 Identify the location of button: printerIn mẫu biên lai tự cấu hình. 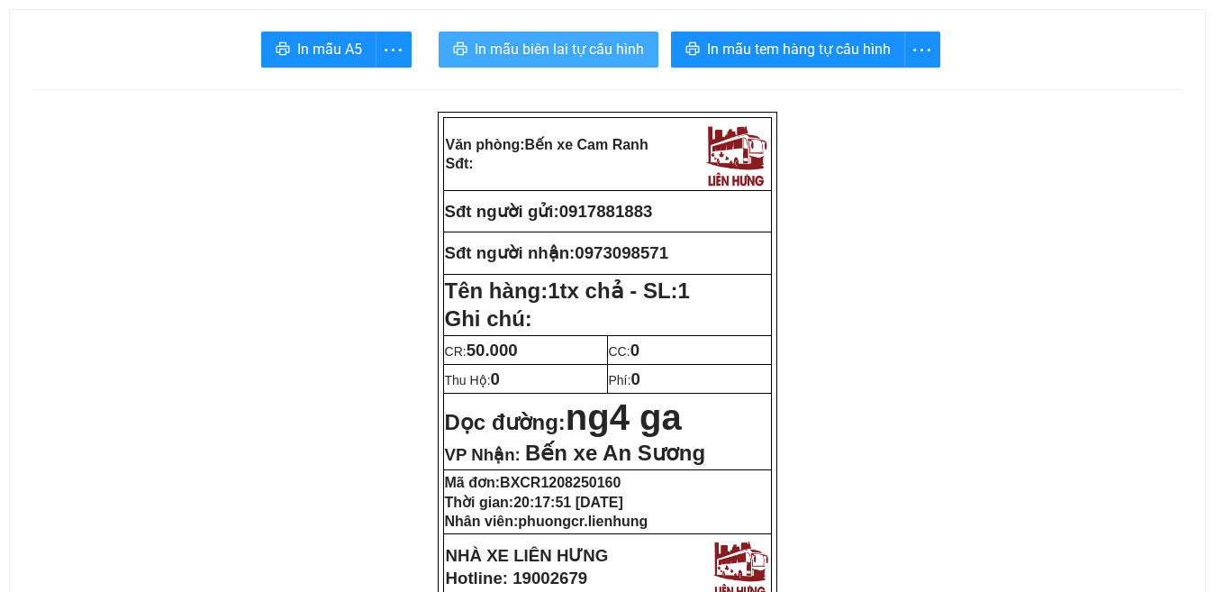
(548, 50).